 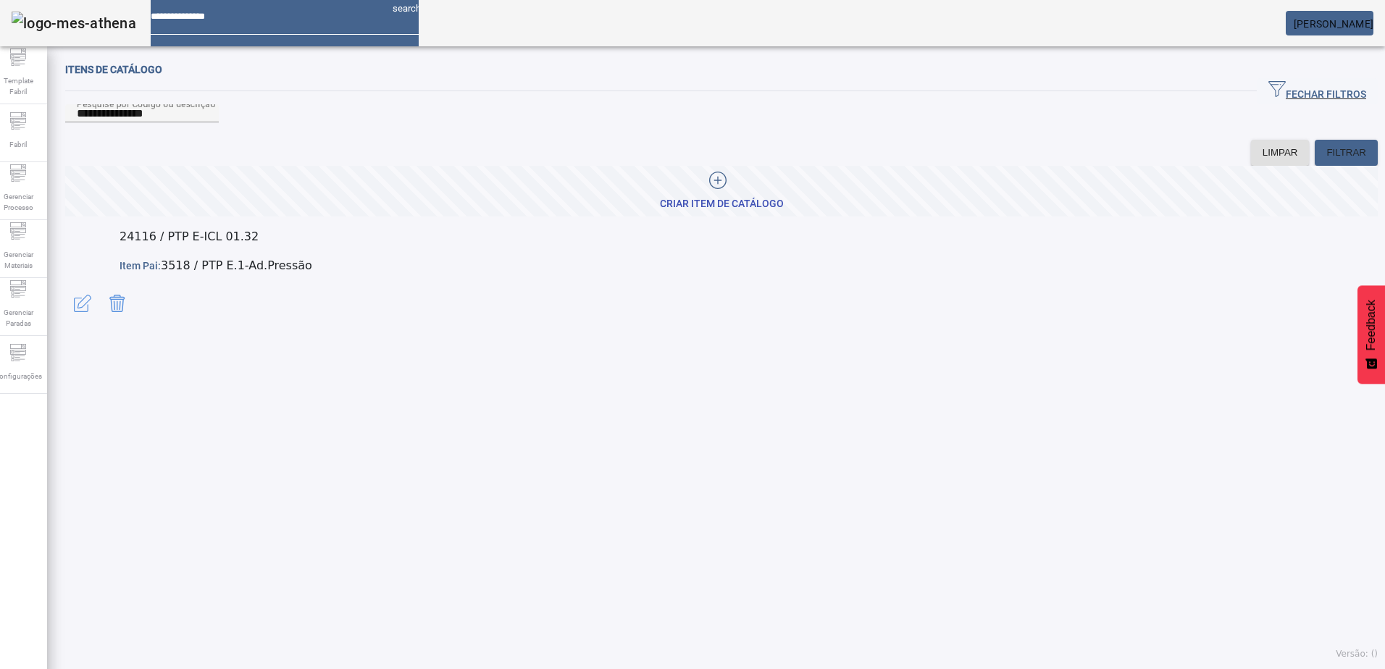 What do you see at coordinates (748, 237) in the screenshot?
I see `p: 24116 / PTP E-ICL 01.32` at bounding box center [748, 237].